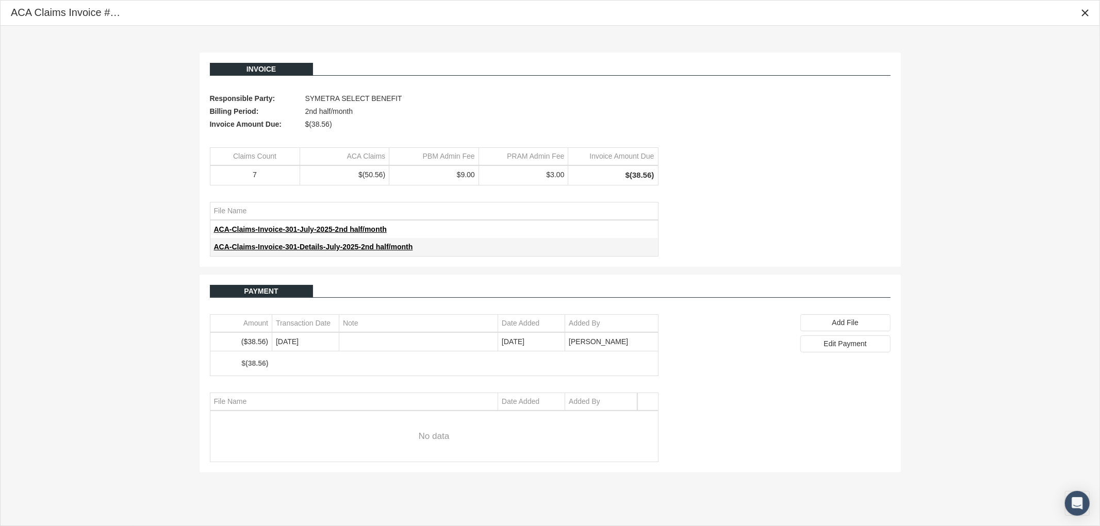 Image resolution: width=1100 pixels, height=526 pixels. Describe the element at coordinates (303, 323) in the screenshot. I see `div: Transaction Date` at that location.